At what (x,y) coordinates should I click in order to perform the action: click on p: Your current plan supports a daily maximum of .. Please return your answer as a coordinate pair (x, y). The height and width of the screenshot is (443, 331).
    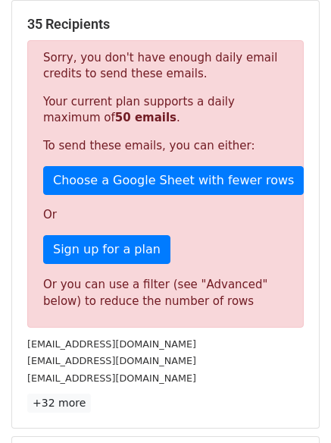
    Looking at the image, I should click on (165, 110).